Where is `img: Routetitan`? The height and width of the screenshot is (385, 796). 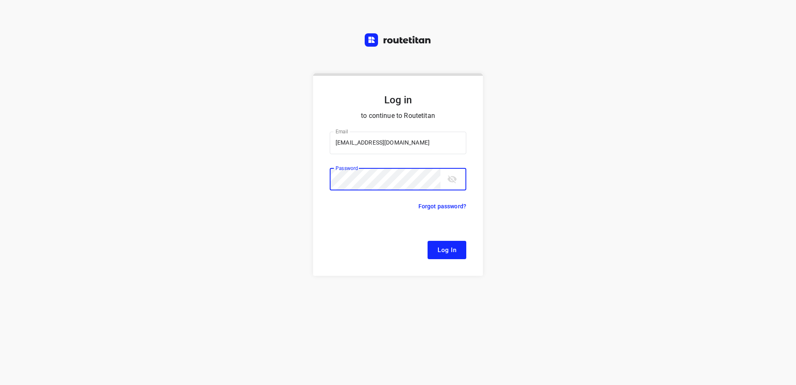 img: Routetitan is located at coordinates (398, 40).